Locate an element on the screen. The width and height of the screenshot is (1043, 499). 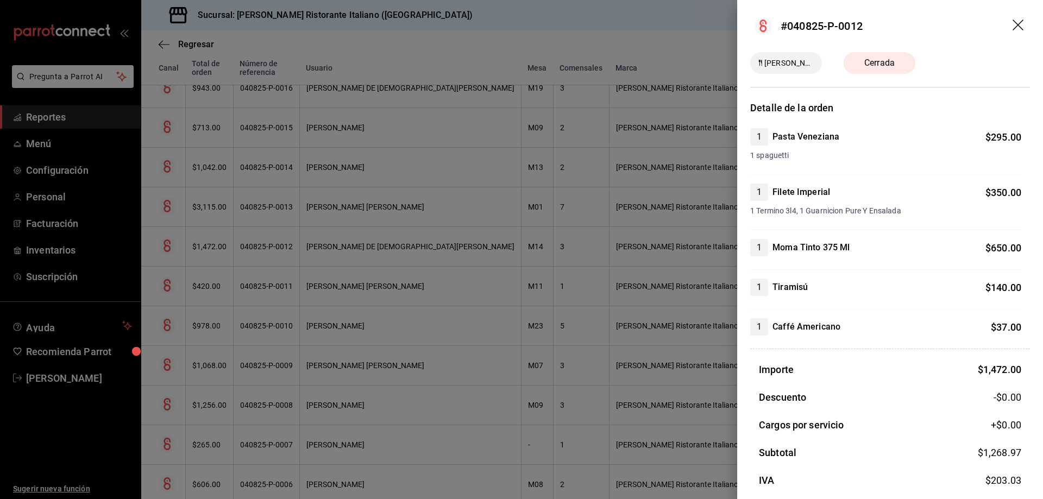
span: -$0.00 is located at coordinates (1007, 397).